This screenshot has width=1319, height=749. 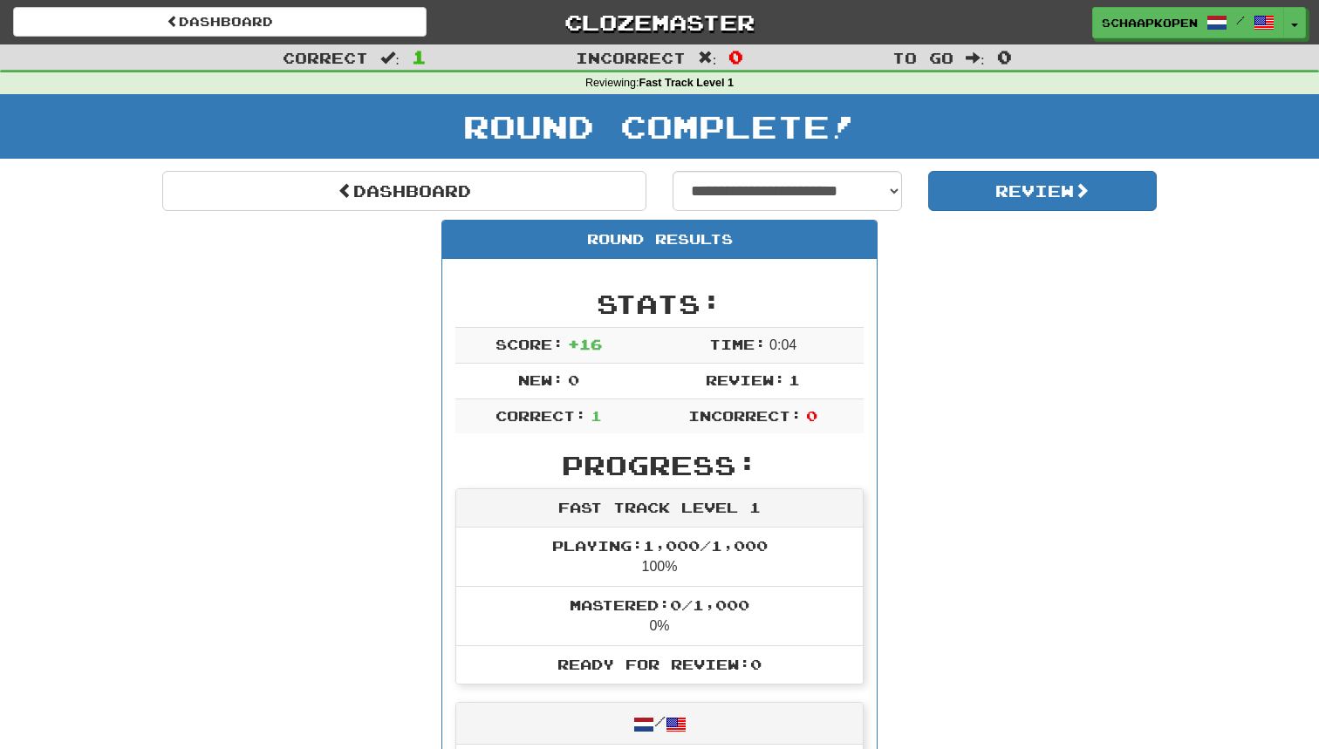 What do you see at coordinates (529, 344) in the screenshot?
I see `span: Score:` at bounding box center [529, 344].